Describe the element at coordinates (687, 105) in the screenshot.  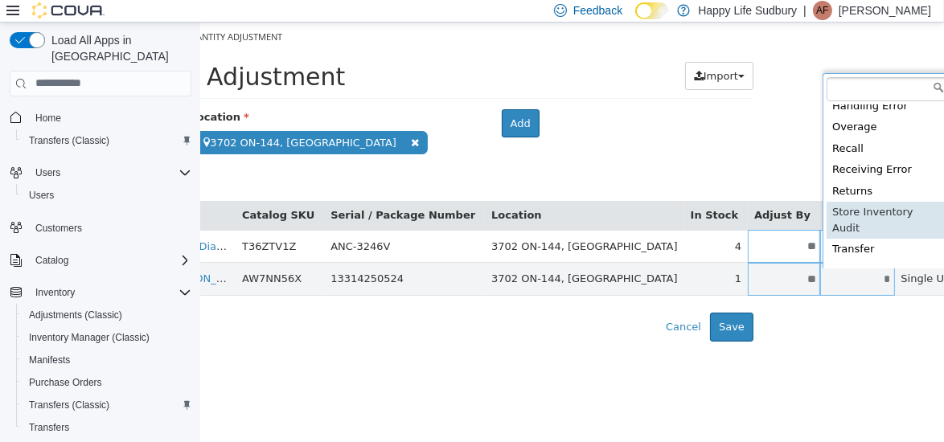
I see `div: Overage` at that location.